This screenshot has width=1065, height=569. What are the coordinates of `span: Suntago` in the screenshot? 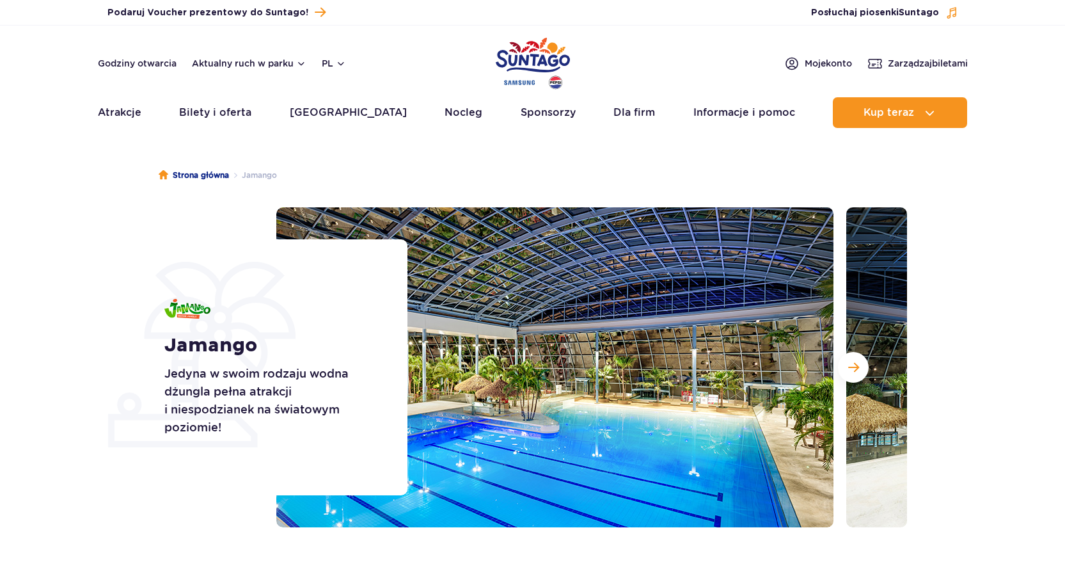 It's located at (919, 13).